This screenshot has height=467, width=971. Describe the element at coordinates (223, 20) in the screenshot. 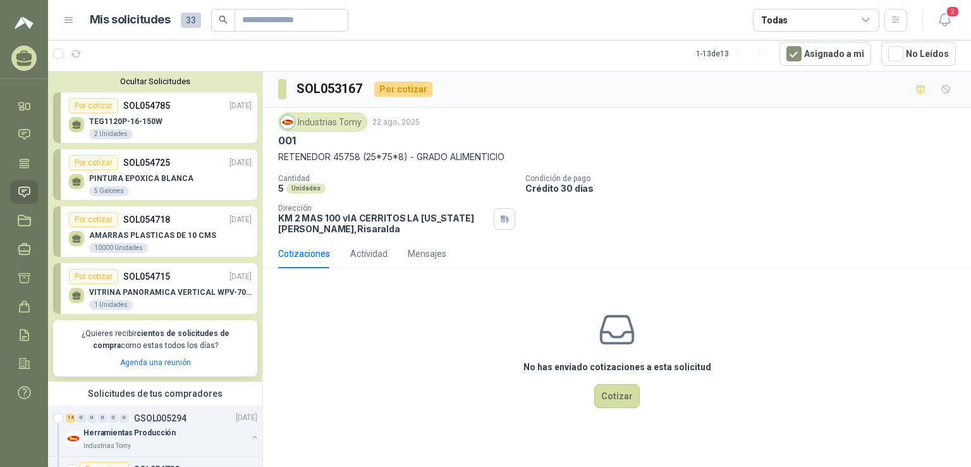

I see `span: search` at that location.